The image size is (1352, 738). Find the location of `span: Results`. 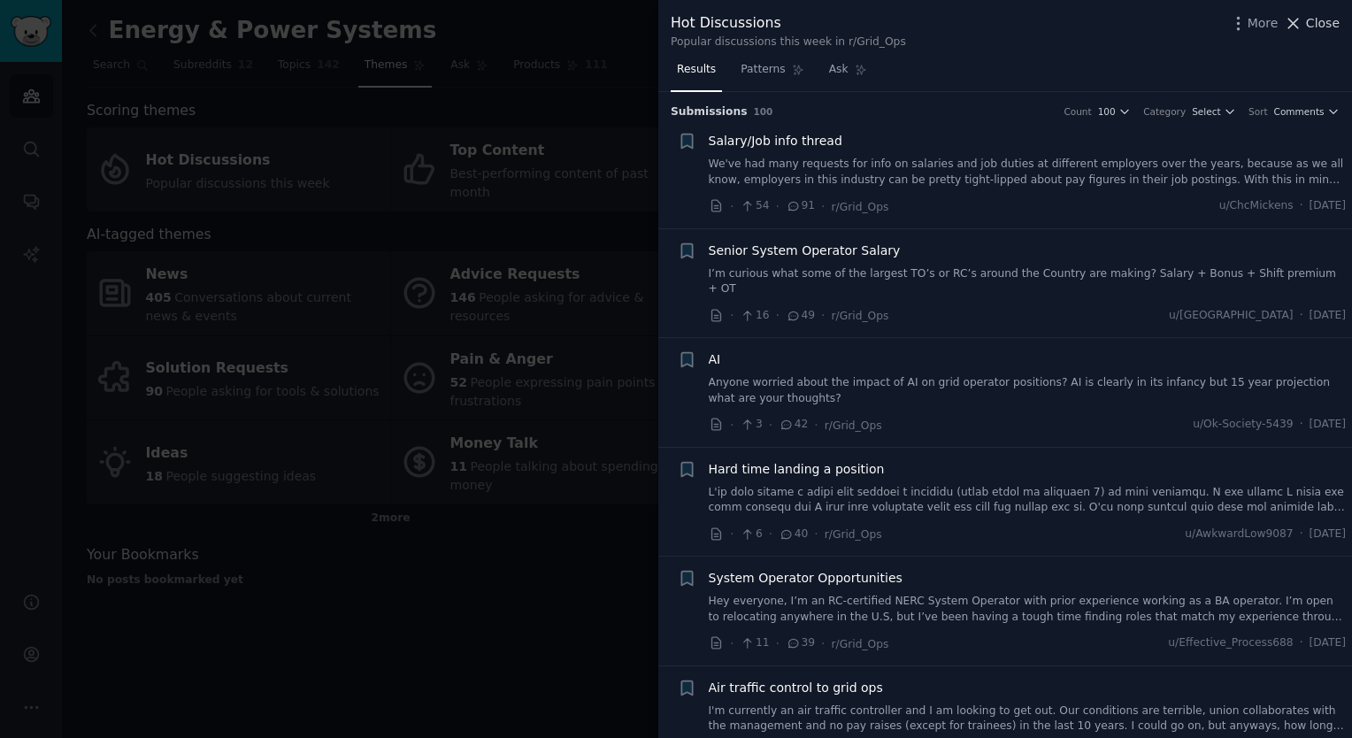

span: Results is located at coordinates (696, 70).